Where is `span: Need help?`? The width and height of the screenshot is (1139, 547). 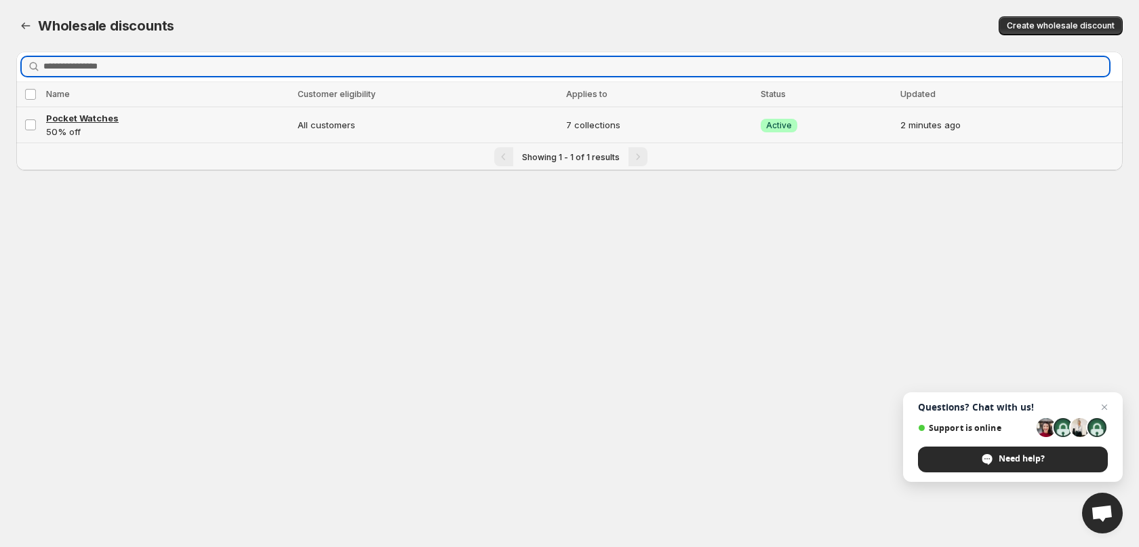
span: Need help? is located at coordinates (1022, 459).